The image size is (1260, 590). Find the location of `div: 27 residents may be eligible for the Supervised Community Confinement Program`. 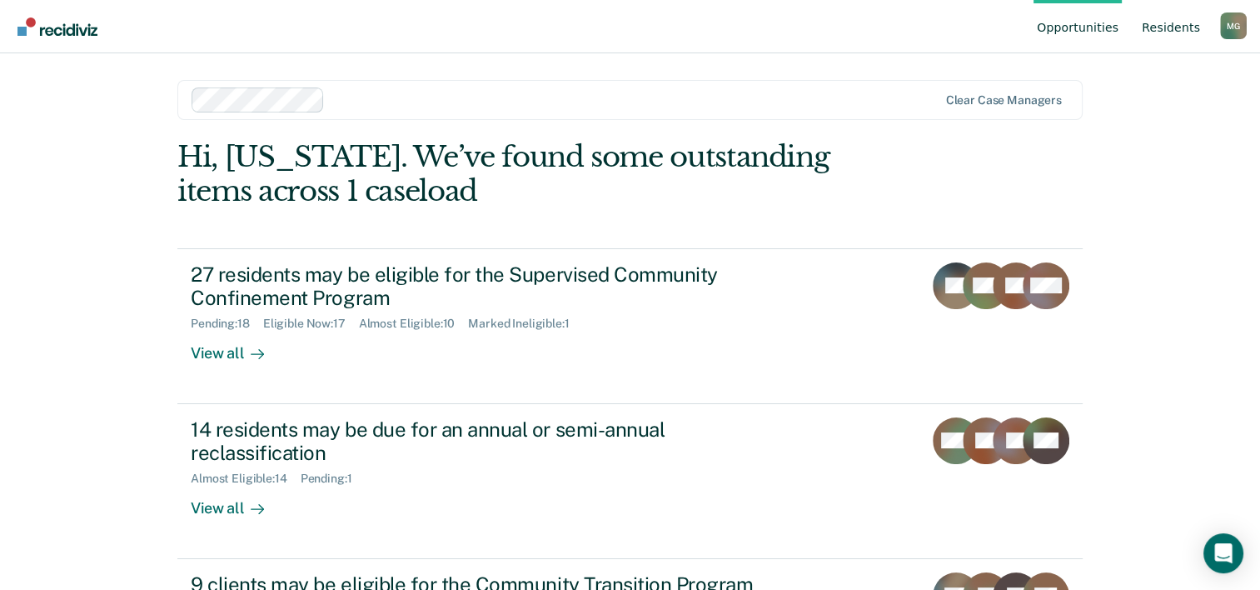

div: 27 residents may be eligible for the Supervised Community Confinement Program is located at coordinates (483, 286).